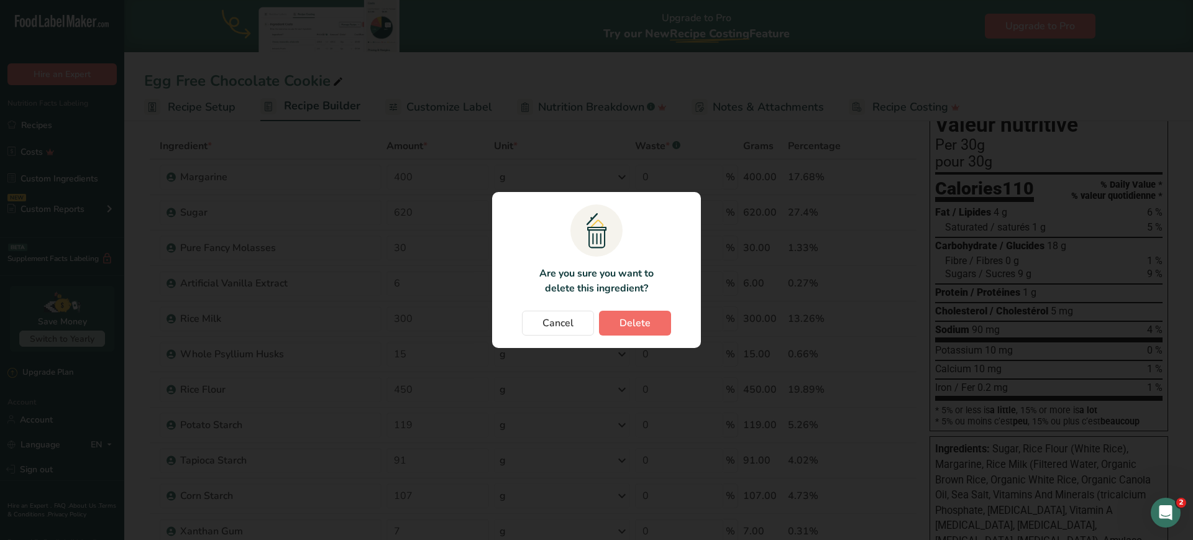  I want to click on p: Are you sure you want to delete this ingredient?, so click(596, 281).